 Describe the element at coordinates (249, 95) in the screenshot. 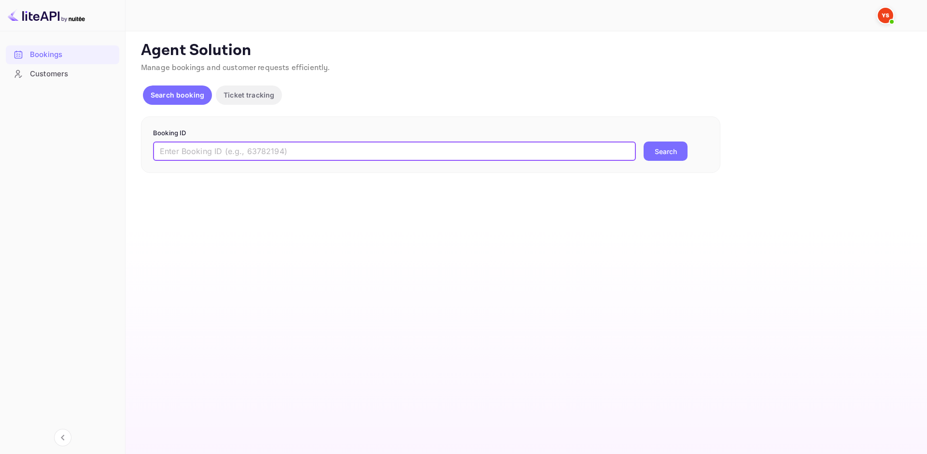

I see `p: Ticket tracking` at that location.